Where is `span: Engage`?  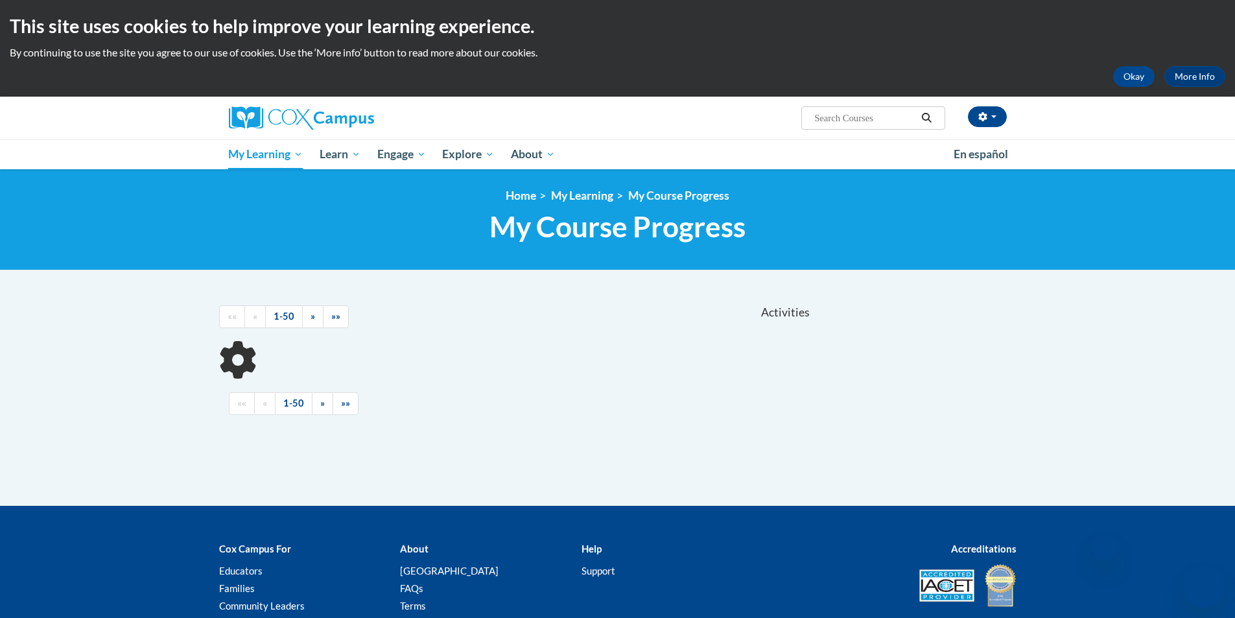
span: Engage is located at coordinates (401, 154).